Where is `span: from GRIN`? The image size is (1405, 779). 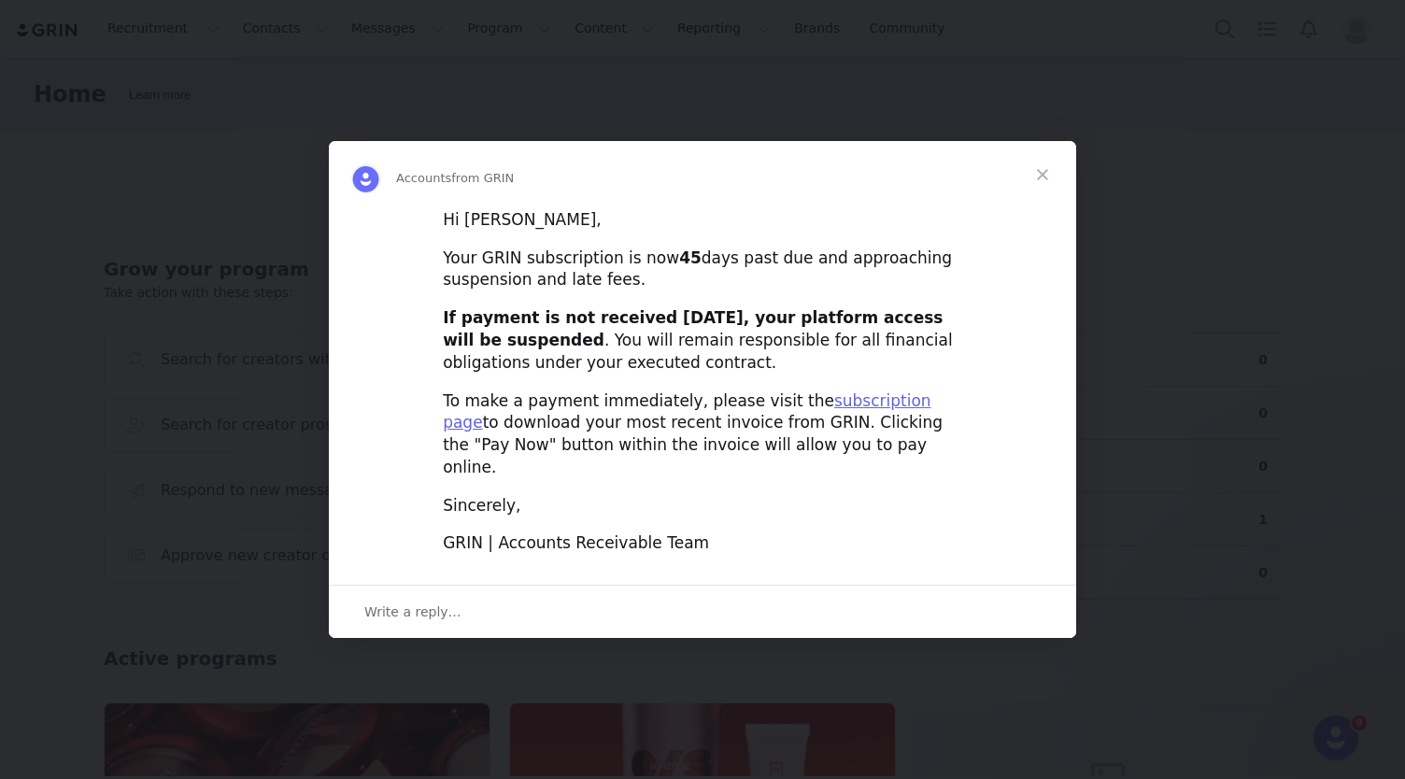
span: from GRIN is located at coordinates (482, 178).